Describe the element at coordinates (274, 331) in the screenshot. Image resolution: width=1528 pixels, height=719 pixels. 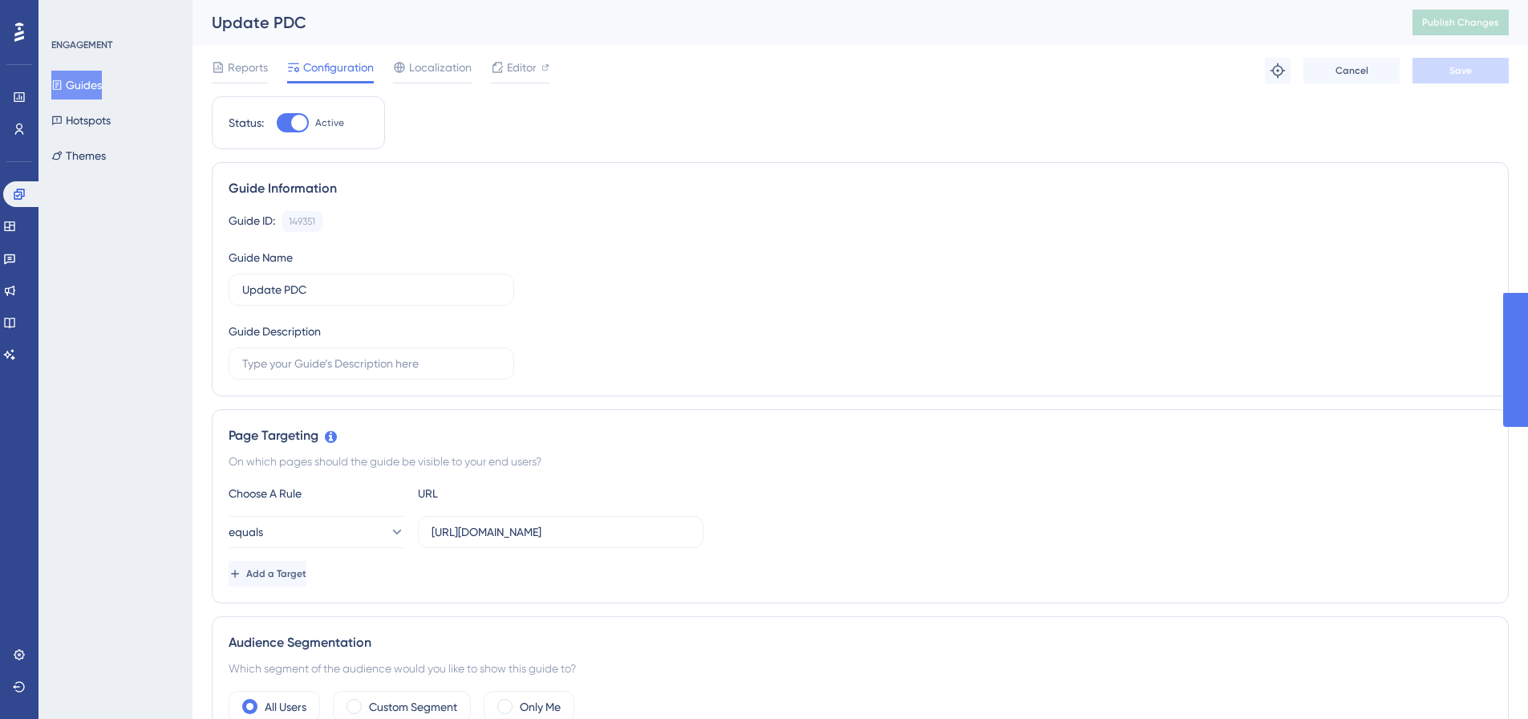
I see `div: Guide Description` at that location.